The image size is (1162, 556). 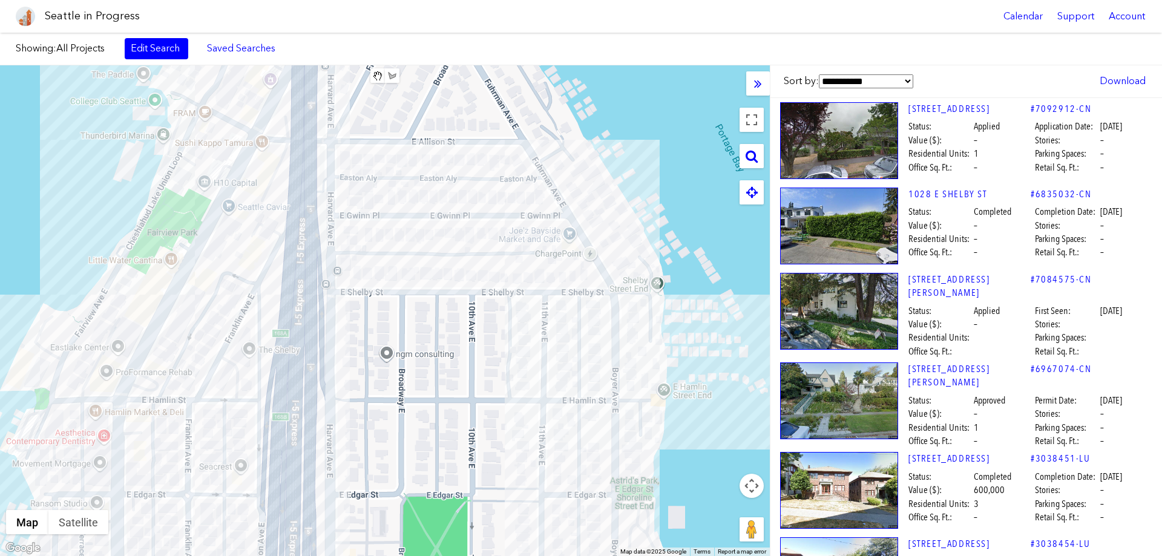 What do you see at coordinates (976, 504) in the screenshot?
I see `span: 3` at bounding box center [976, 504].